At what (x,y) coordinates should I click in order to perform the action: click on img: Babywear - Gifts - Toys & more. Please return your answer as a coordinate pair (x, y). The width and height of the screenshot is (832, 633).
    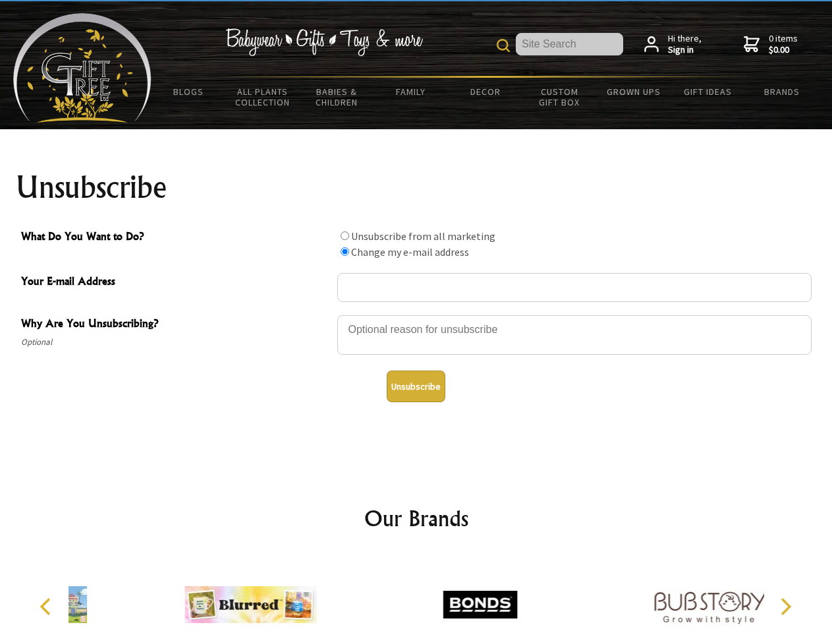
    Looking at the image, I should click on (324, 42).